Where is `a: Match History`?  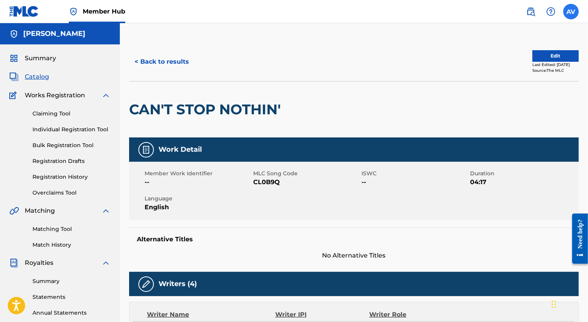 a: Match History is located at coordinates (72, 245).